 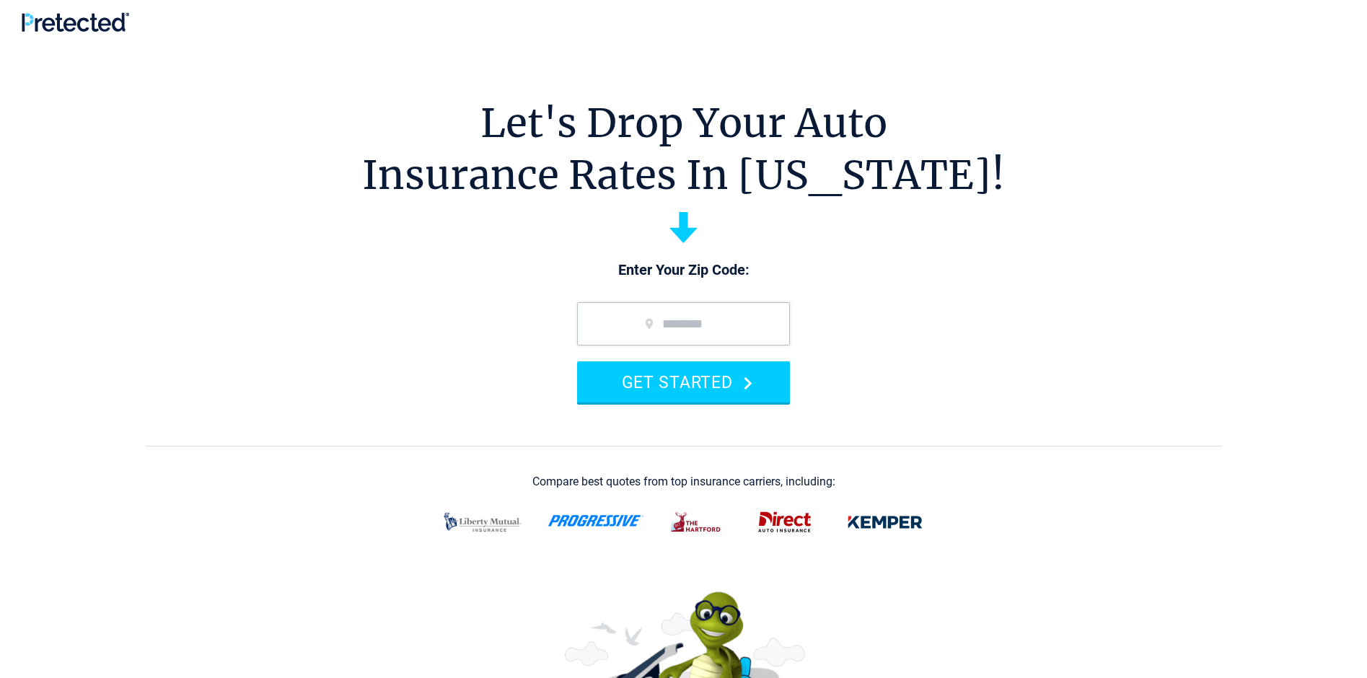 I want to click on img: thehartford, so click(x=697, y=522).